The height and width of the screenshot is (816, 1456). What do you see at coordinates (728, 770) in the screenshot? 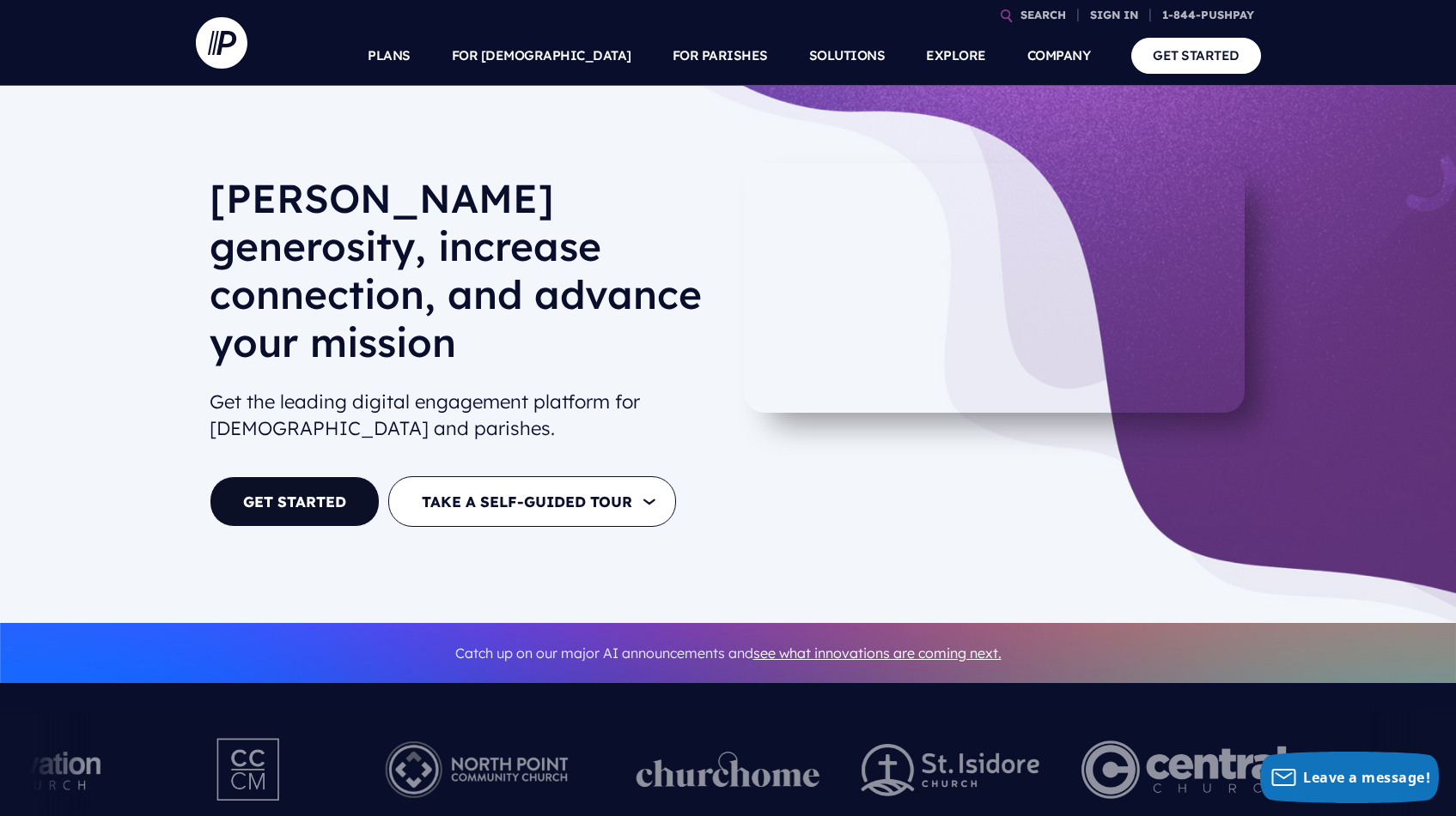
I see `img: pp_logos_1` at bounding box center [728, 770].